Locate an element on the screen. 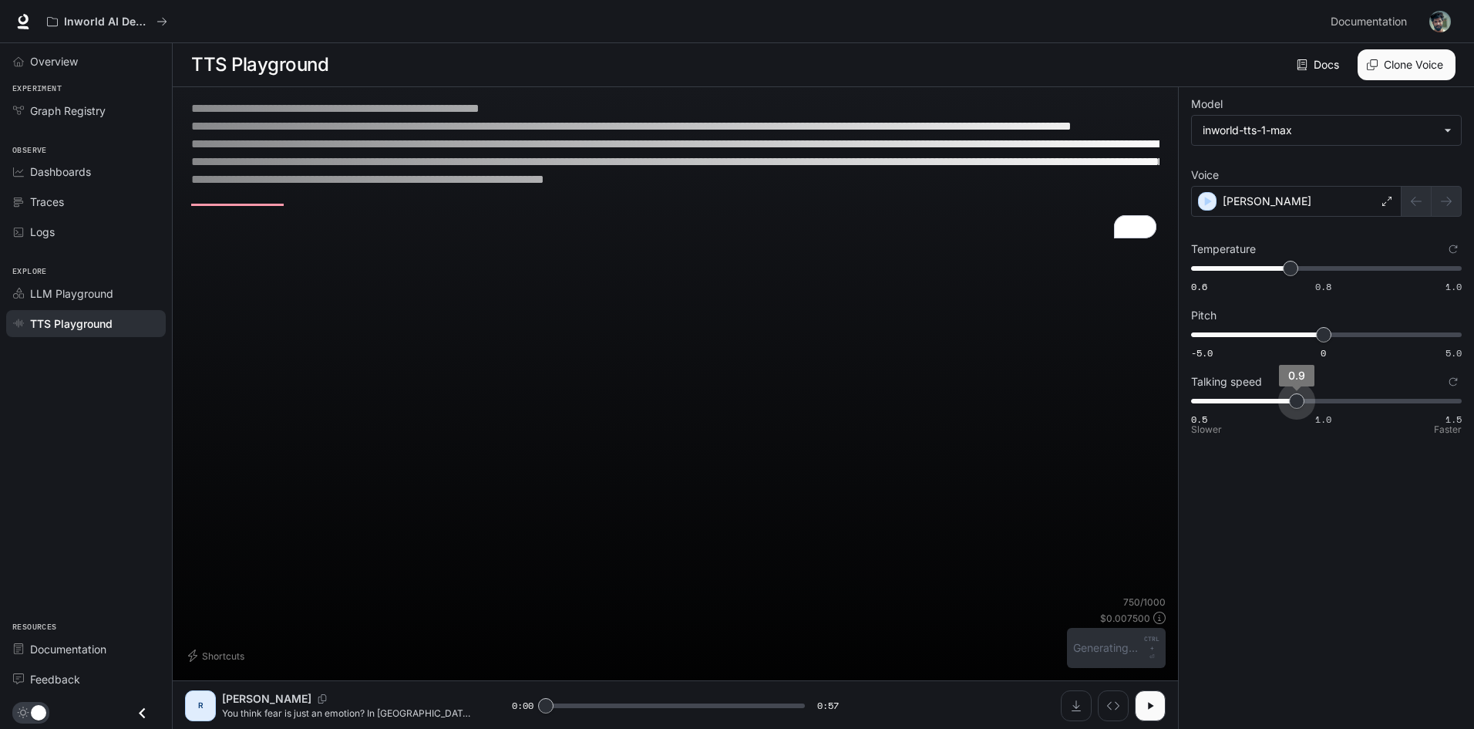 This screenshot has height=729, width=1474. a: Overview is located at coordinates (86, 61).